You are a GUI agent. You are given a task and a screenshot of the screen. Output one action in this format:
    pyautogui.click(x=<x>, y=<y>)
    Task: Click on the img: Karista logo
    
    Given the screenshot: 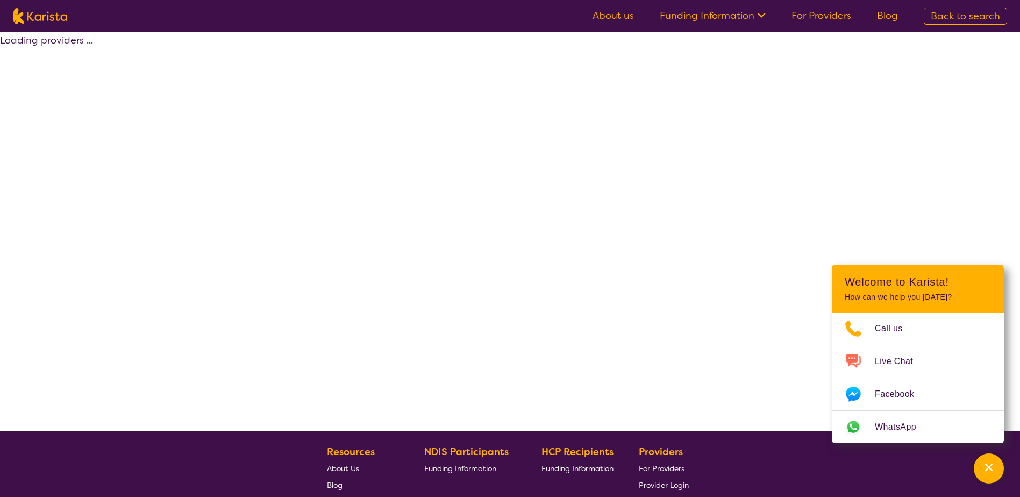 What is the action you would take?
    pyautogui.click(x=40, y=16)
    